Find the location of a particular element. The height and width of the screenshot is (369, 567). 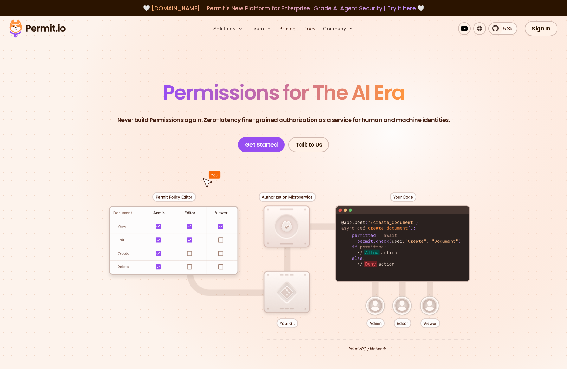

a: Pricing is located at coordinates (288, 29).